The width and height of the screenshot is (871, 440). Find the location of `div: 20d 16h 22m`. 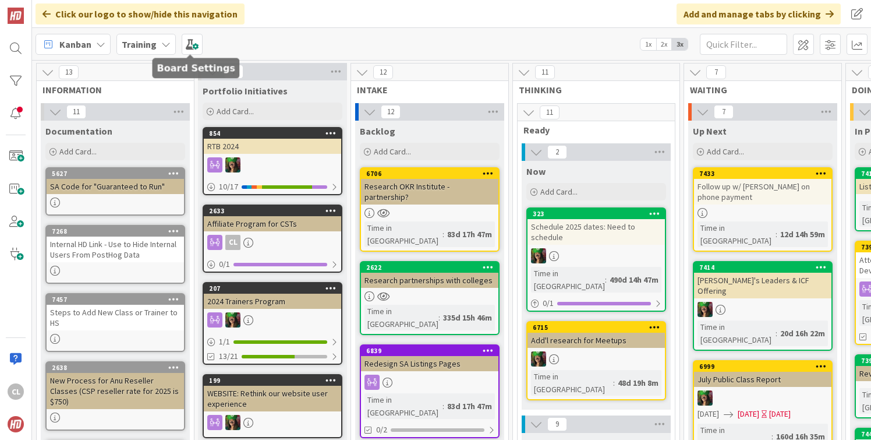

div: 20d 16h 22m is located at coordinates (803, 333).